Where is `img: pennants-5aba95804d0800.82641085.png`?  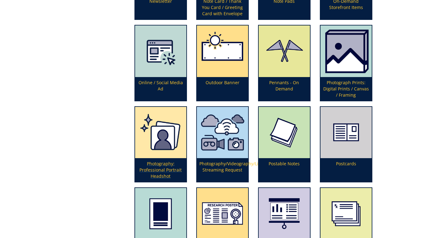
img: pennants-5aba95804d0800.82641085.png is located at coordinates (284, 51).